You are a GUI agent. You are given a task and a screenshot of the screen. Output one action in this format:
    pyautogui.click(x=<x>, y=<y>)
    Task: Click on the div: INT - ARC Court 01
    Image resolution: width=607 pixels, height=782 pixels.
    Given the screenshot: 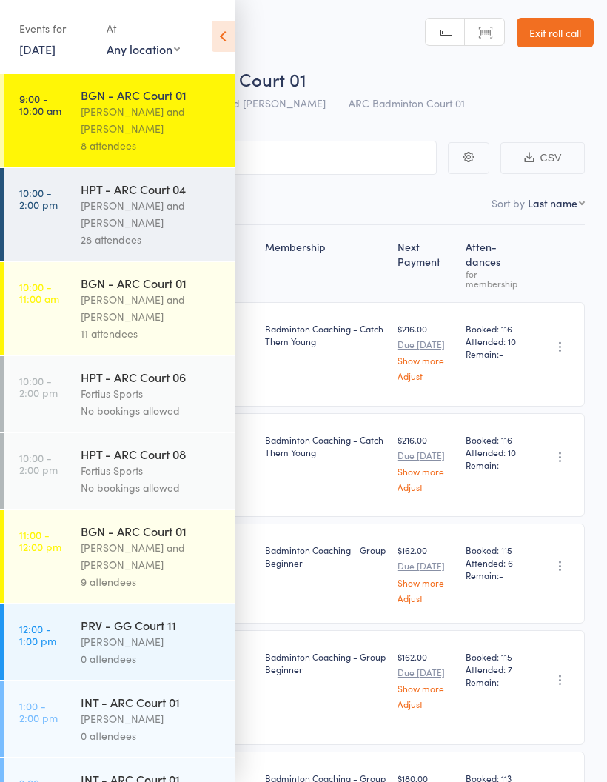 What is the action you would take?
    pyautogui.click(x=151, y=702)
    